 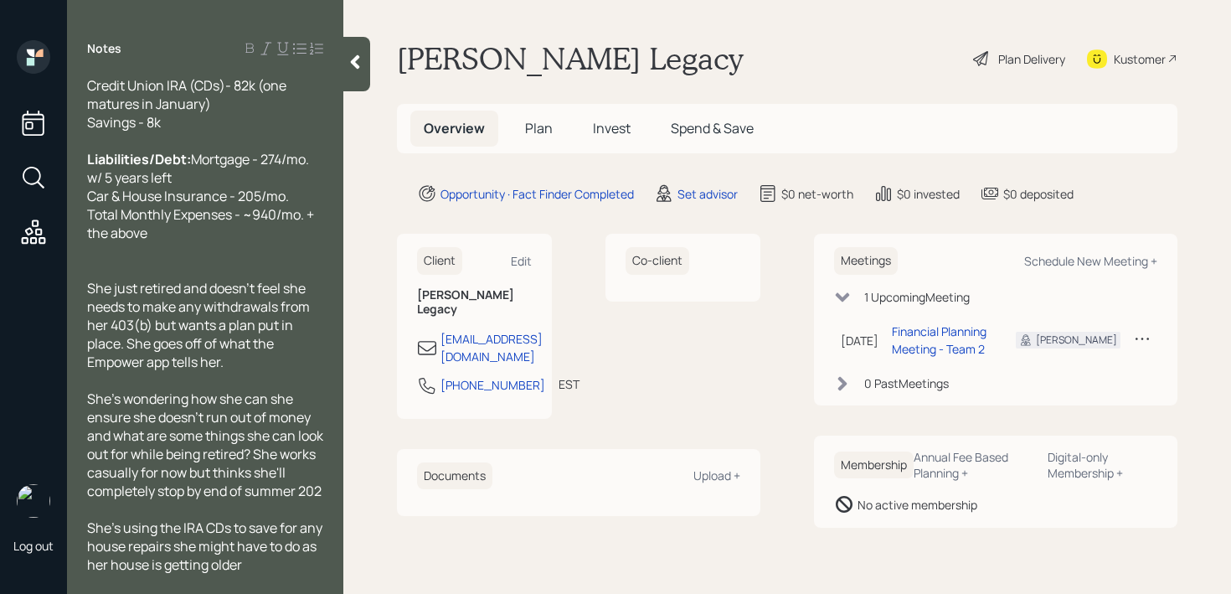 I want to click on div: Schedule New Meeting +, so click(x=1090, y=260).